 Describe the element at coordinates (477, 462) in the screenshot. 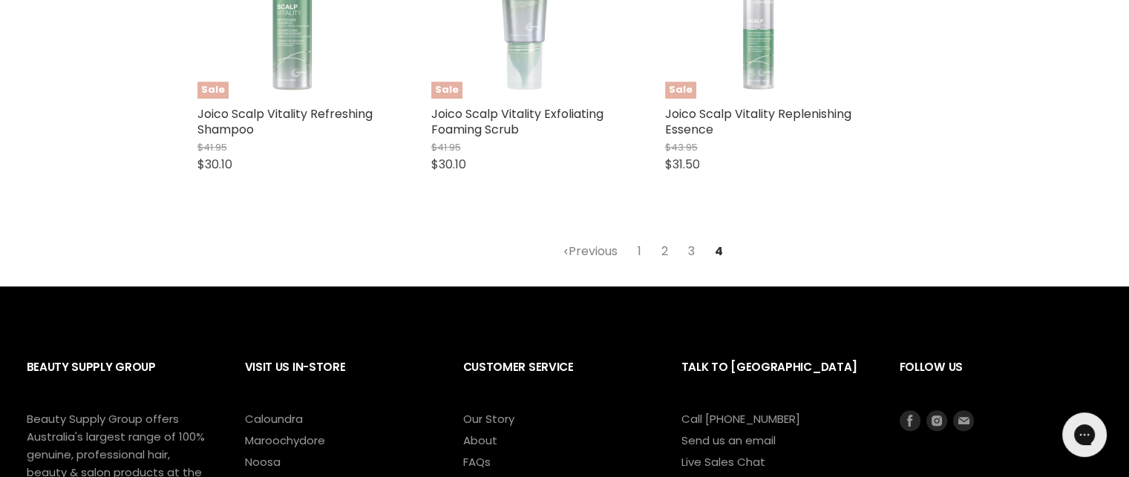

I see `a: FAQs` at that location.